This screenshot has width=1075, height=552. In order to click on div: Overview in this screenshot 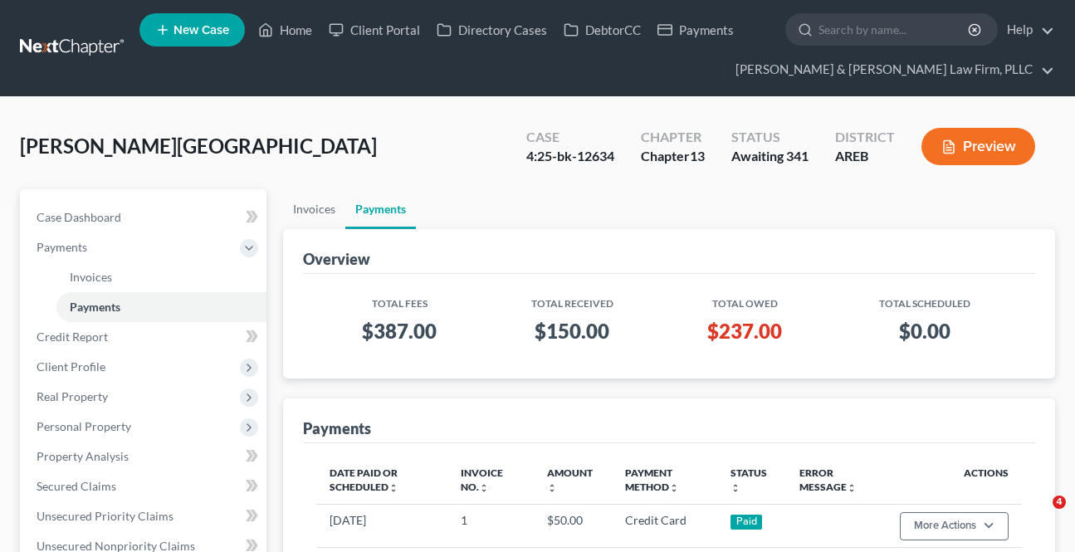, I will do `click(336, 259)`.